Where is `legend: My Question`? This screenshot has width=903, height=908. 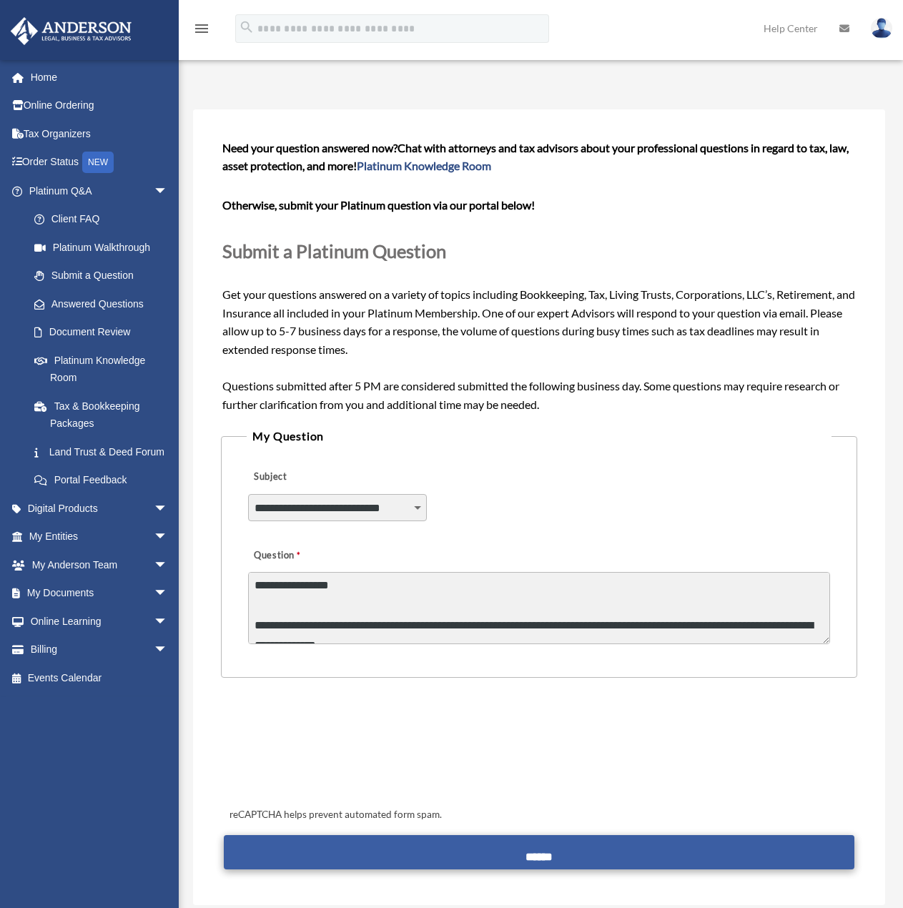
legend: My Question is located at coordinates (539, 436).